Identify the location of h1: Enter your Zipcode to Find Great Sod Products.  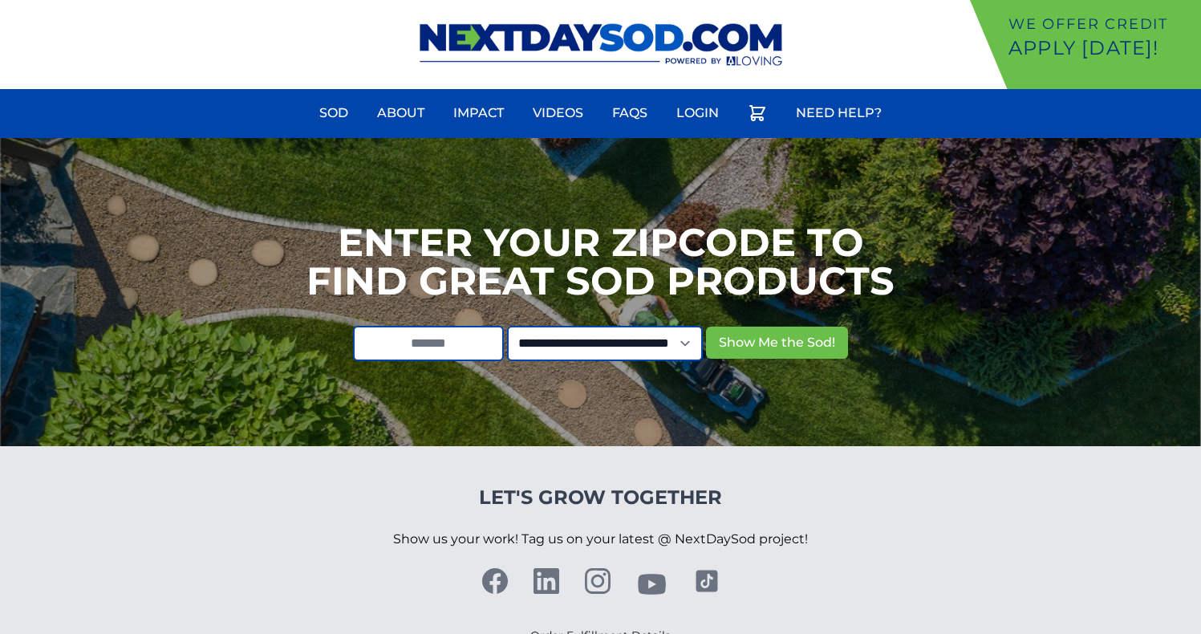
(600, 262).